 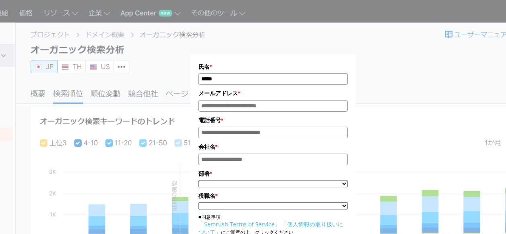 What do you see at coordinates (273, 174) in the screenshot?
I see `label: 部署` at bounding box center [273, 174].